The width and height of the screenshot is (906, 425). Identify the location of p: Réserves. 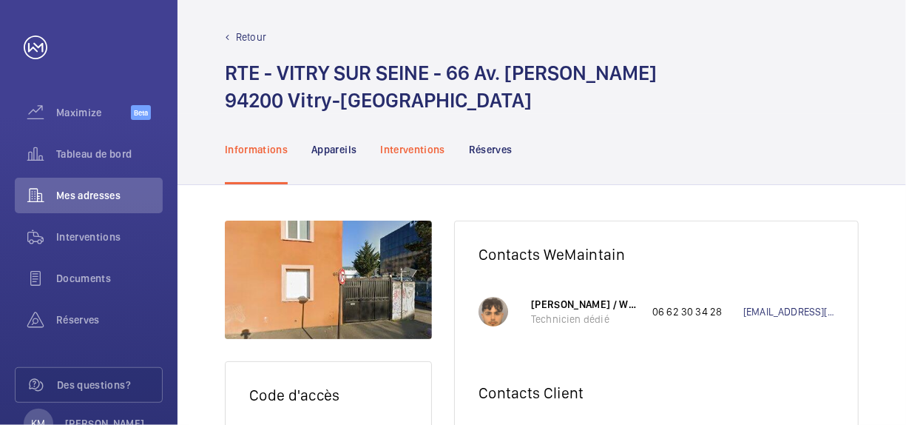
(490, 149).